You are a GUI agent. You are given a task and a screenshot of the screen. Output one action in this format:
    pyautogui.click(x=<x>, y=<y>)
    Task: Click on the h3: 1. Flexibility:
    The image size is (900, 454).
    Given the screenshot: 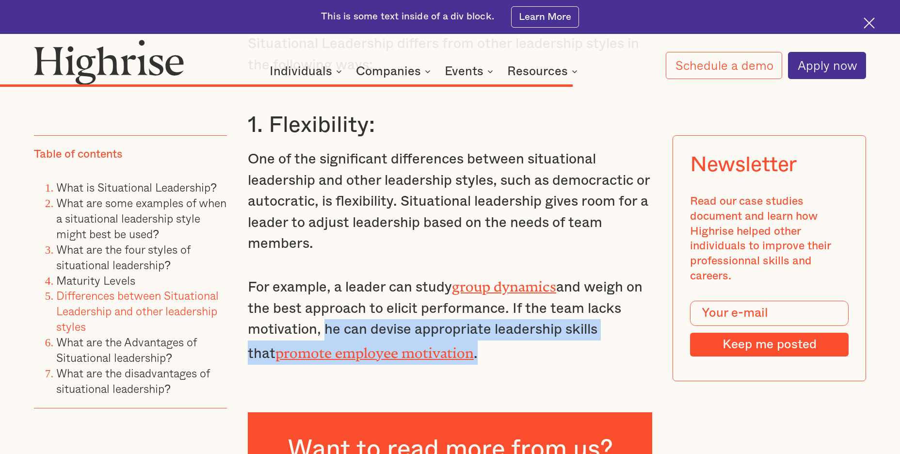 What is the action you would take?
    pyautogui.click(x=450, y=125)
    